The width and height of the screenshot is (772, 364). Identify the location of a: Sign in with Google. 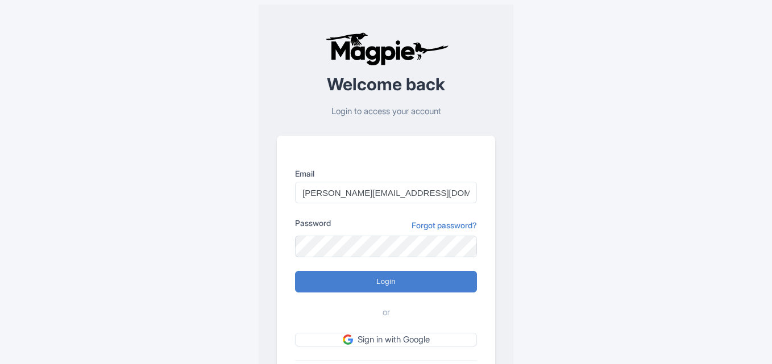
(386, 340).